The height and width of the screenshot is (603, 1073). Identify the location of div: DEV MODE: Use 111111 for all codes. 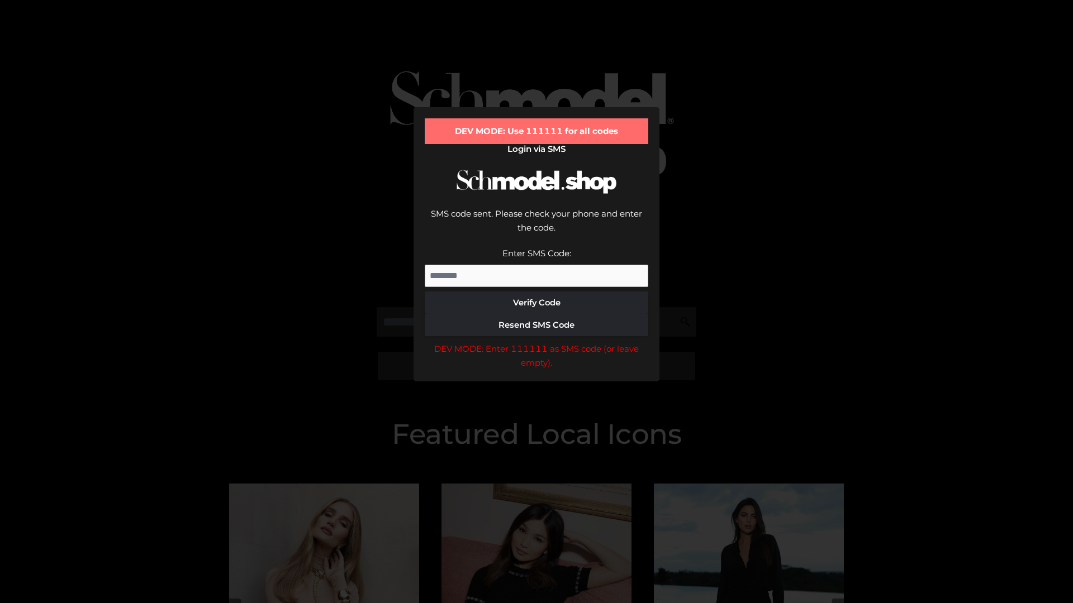
(536, 131).